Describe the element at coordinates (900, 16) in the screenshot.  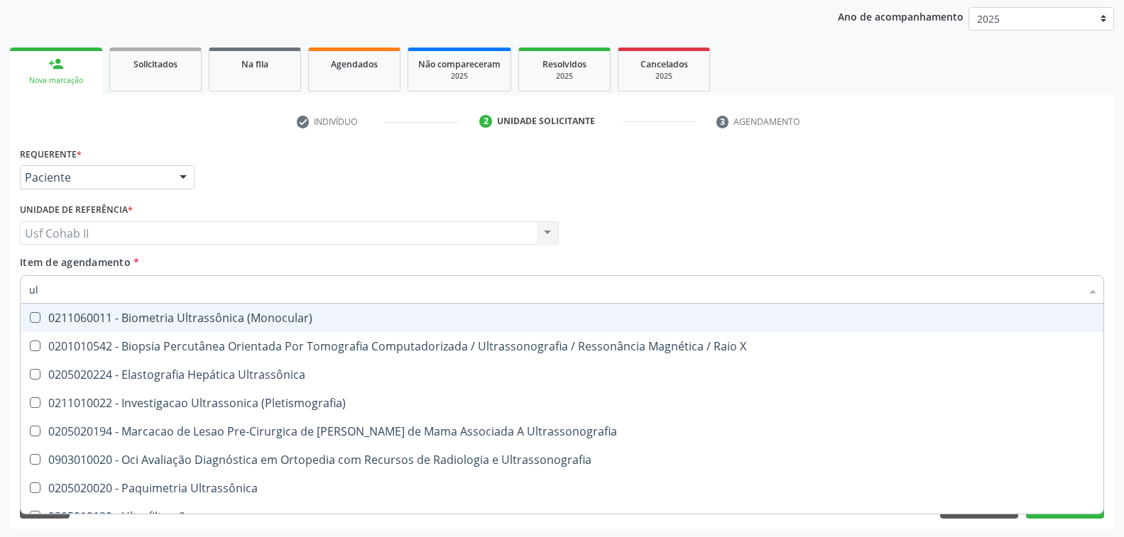
I see `p: Ano de acompanhamento` at that location.